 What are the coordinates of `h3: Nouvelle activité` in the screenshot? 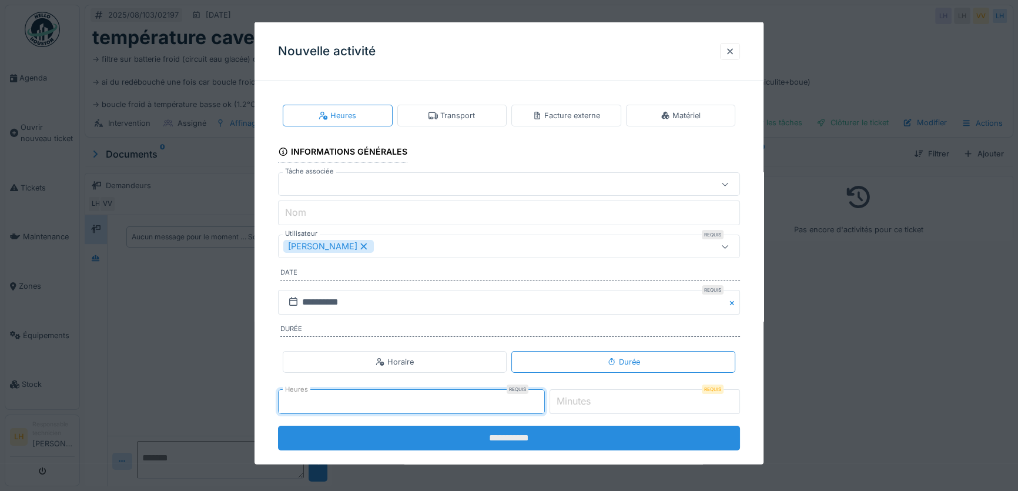 It's located at (327, 51).